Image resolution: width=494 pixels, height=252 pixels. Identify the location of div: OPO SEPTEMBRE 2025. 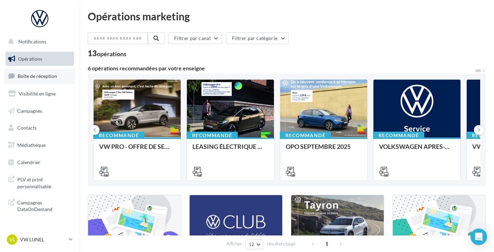
(324, 150).